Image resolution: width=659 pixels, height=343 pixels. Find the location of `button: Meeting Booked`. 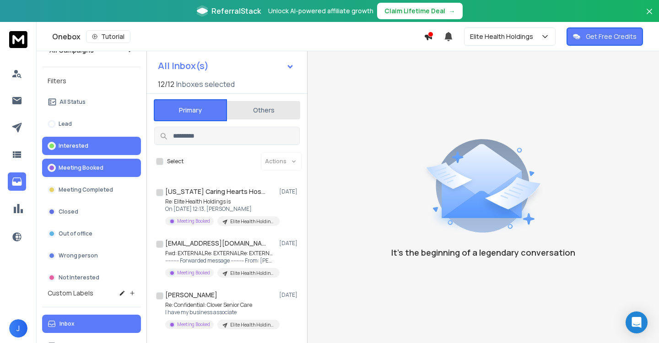

button: Meeting Booked is located at coordinates (92, 168).